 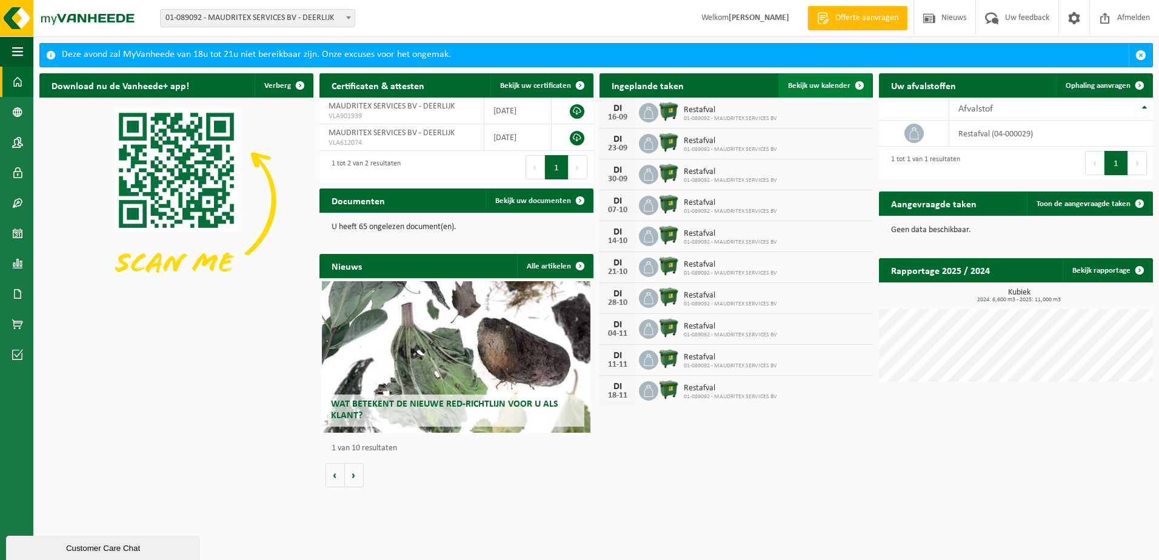 What do you see at coordinates (444, 410) in the screenshot?
I see `span: Wat betekent de nieuwe RED-richtlijn voor u als klant?` at bounding box center [444, 410].